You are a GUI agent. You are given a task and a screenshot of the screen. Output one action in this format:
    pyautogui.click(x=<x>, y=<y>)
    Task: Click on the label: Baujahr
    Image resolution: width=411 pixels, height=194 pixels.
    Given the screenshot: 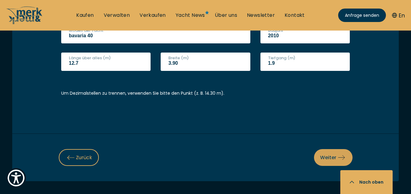 What is the action you would take?
    pyautogui.click(x=276, y=31)
    